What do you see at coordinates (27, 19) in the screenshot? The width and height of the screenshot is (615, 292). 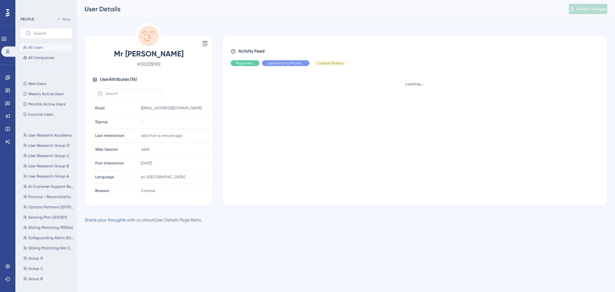 I see `div: PEOPLE` at bounding box center [27, 19].